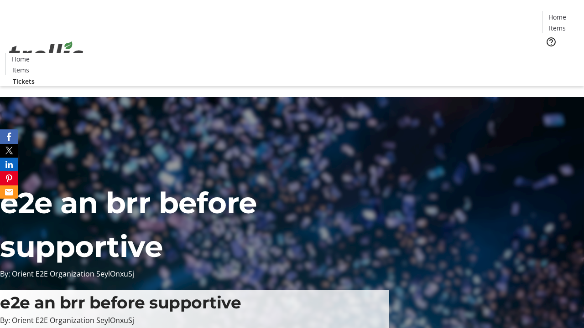  What do you see at coordinates (46, 54) in the screenshot?
I see `img: Orient E2E Organization SeylOnxuSj's Logo` at bounding box center [46, 54].